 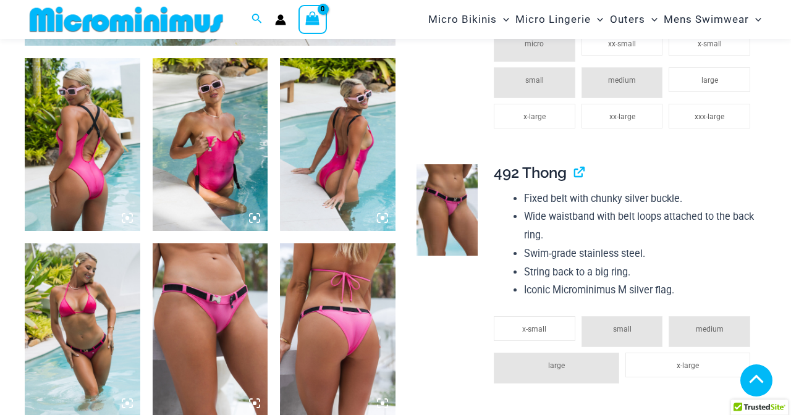 What do you see at coordinates (640, 272) in the screenshot?
I see `li: String back to a big ring.` at bounding box center [640, 272].